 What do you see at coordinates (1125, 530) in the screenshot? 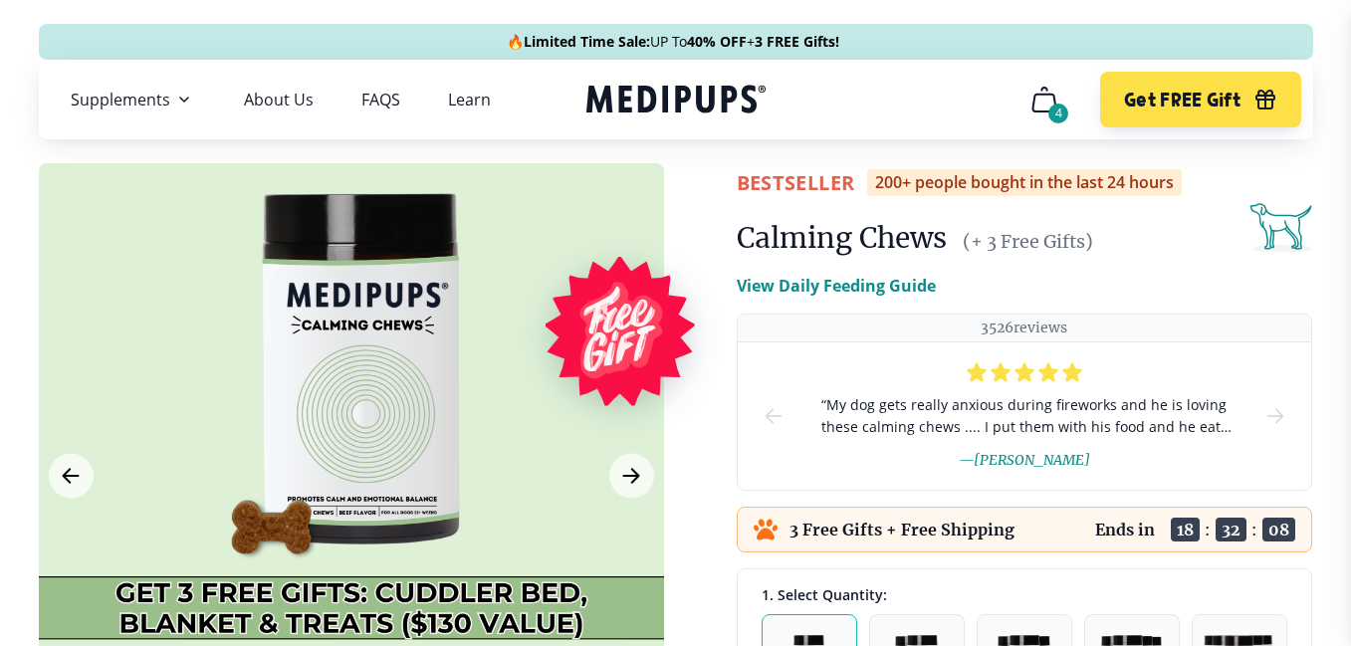
I see `p: Ends in` at bounding box center [1125, 530].